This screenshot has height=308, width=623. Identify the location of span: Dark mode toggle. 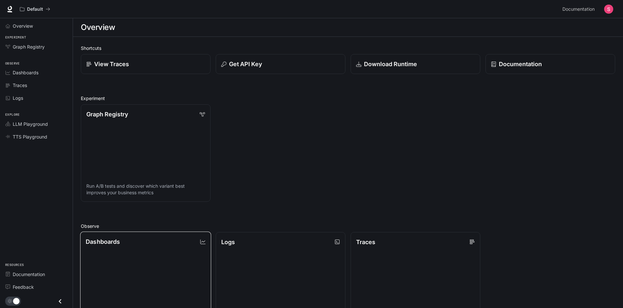
(16, 301).